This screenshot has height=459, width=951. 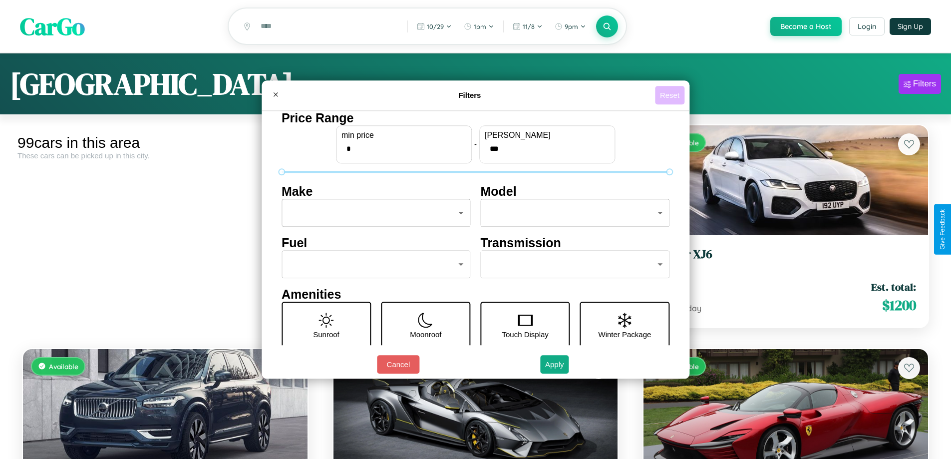 I want to click on p: Sunroof, so click(x=326, y=334).